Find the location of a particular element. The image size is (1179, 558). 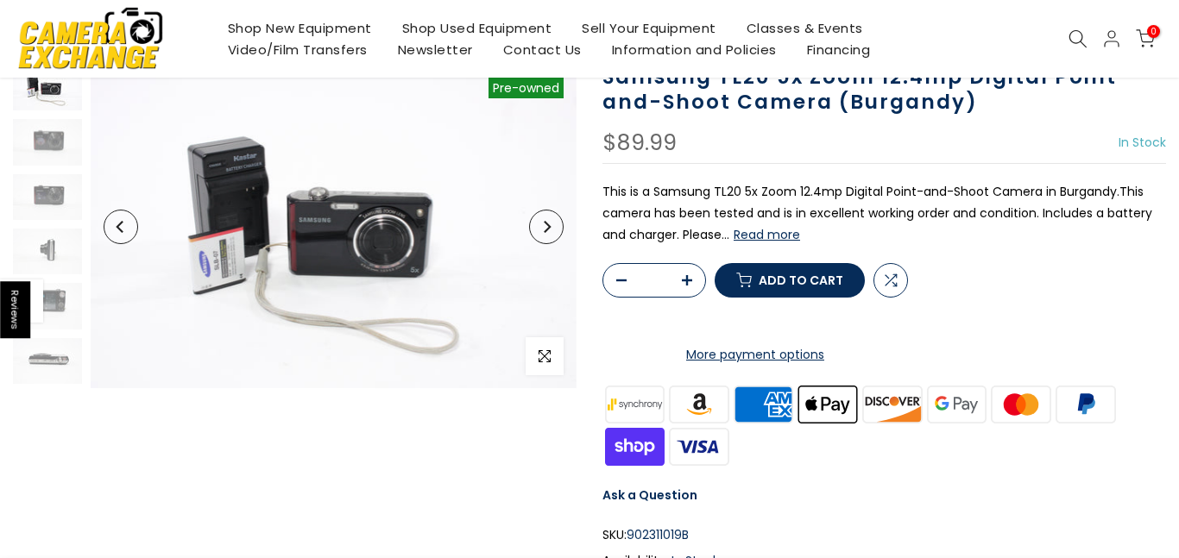

img: synchrony is located at coordinates (634, 404).